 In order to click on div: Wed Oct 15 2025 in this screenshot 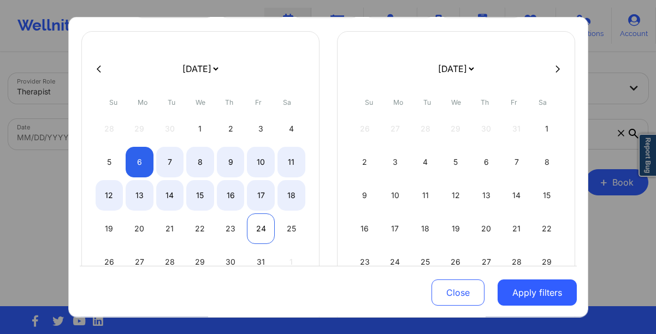, I will do `click(200, 195)`.